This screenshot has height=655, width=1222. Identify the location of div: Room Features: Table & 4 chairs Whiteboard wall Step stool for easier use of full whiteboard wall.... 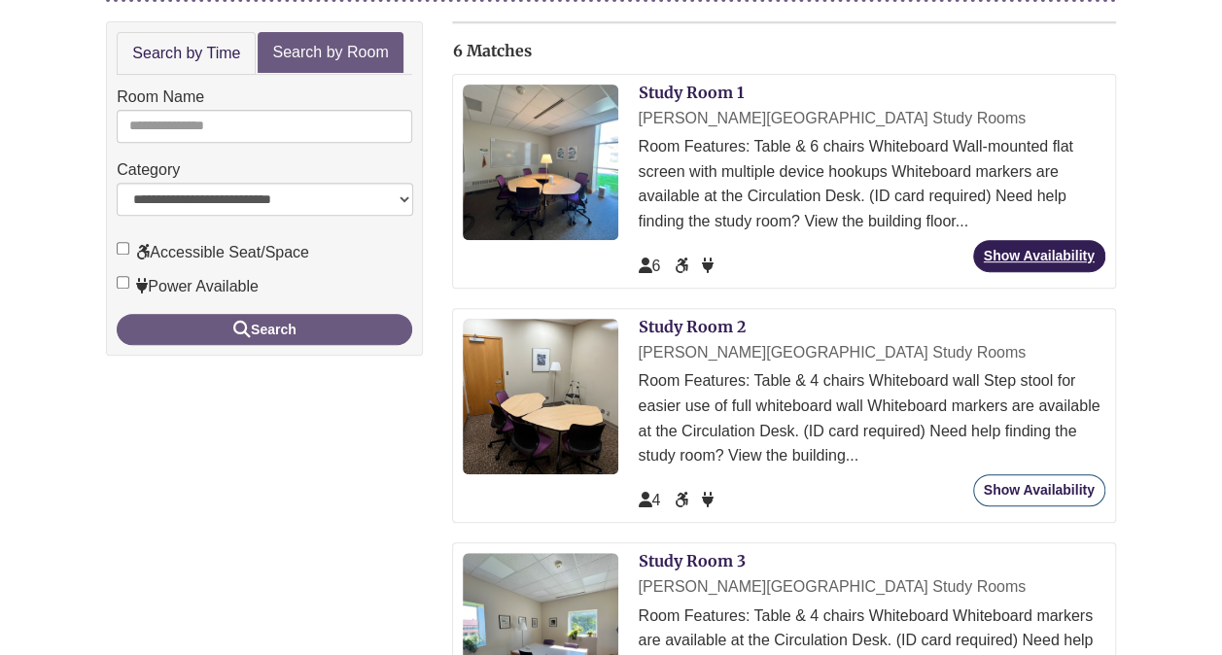
(871, 418).